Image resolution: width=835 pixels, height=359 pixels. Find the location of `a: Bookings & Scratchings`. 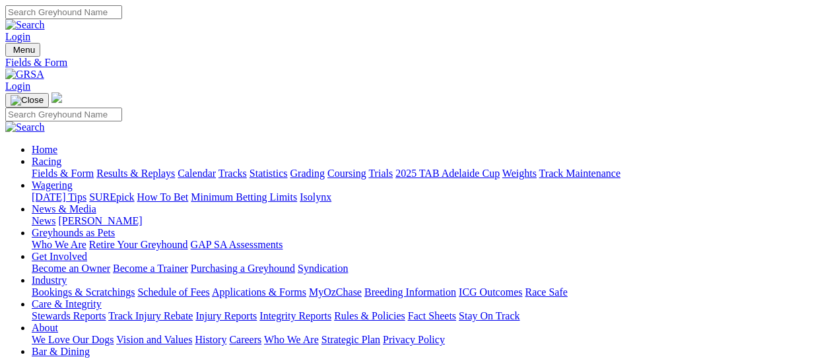

a: Bookings & Scratchings is located at coordinates (83, 292).